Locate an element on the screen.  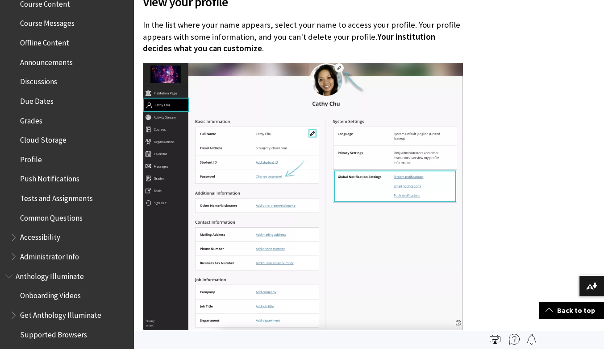
span: Due Dates is located at coordinates (37, 99).